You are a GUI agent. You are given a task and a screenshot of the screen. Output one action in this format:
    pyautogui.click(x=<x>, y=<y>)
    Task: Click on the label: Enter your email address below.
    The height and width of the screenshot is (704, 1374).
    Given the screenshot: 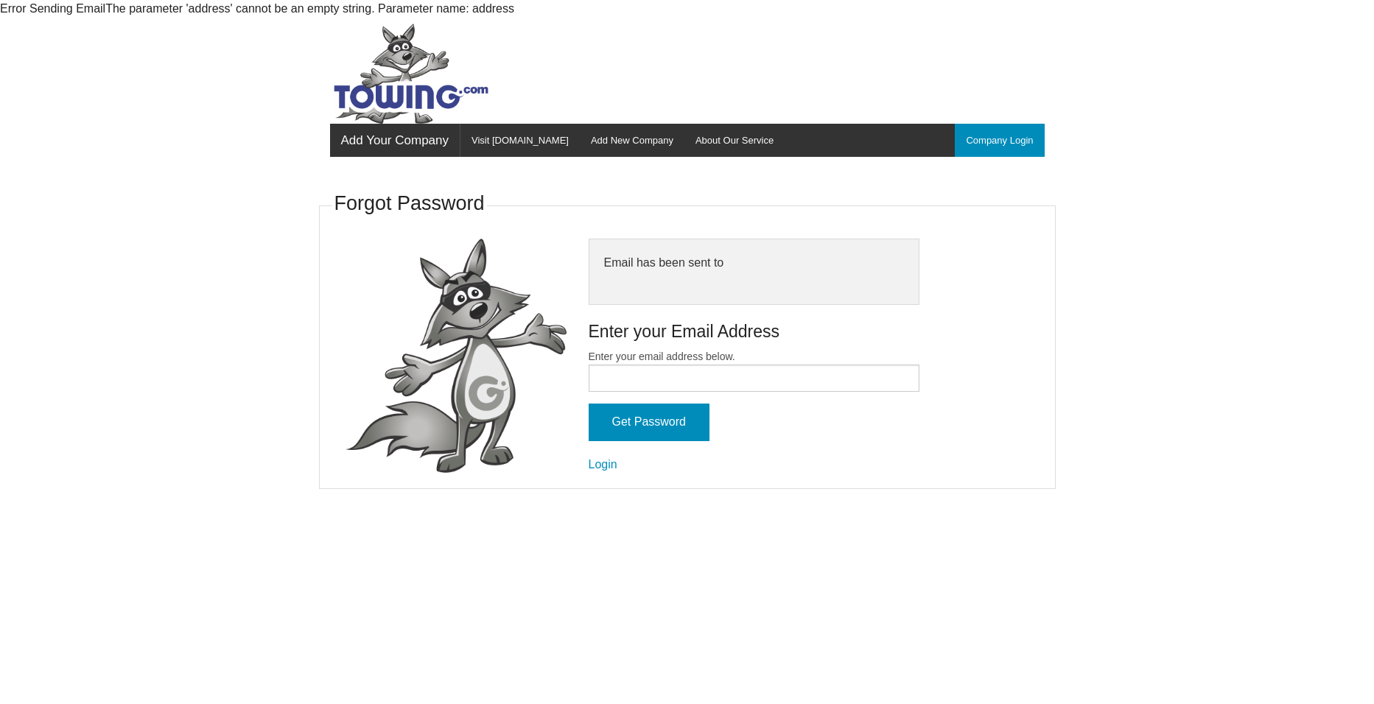 What is the action you would take?
    pyautogui.click(x=754, y=371)
    